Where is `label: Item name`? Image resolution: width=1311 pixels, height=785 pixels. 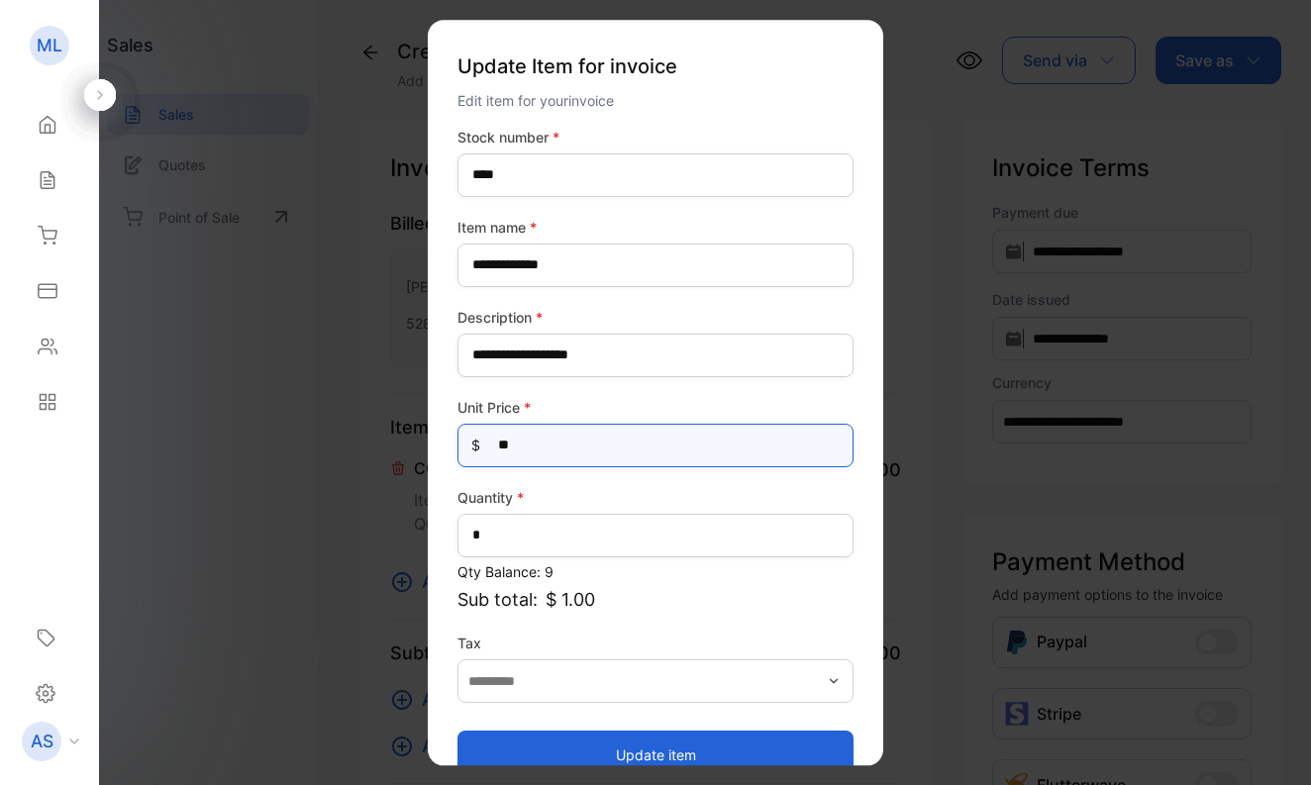 label: Item name is located at coordinates (656, 227).